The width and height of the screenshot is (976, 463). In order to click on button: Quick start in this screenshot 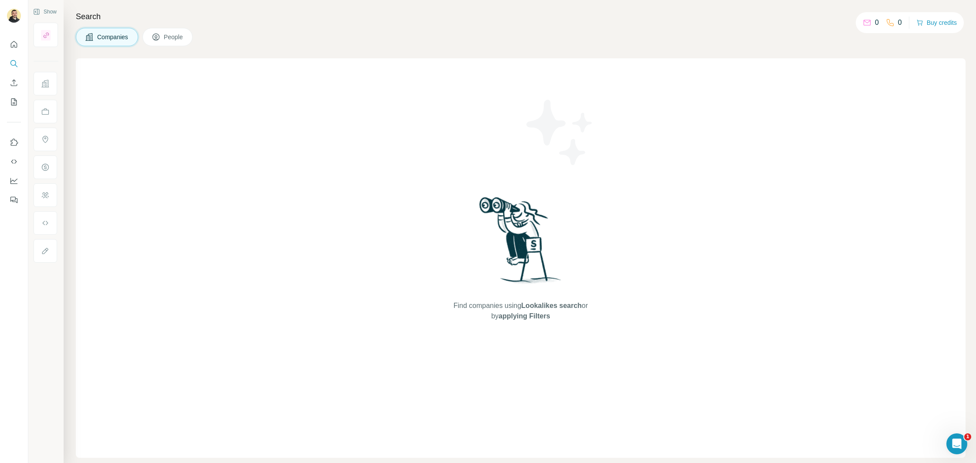, I will do `click(14, 44)`.